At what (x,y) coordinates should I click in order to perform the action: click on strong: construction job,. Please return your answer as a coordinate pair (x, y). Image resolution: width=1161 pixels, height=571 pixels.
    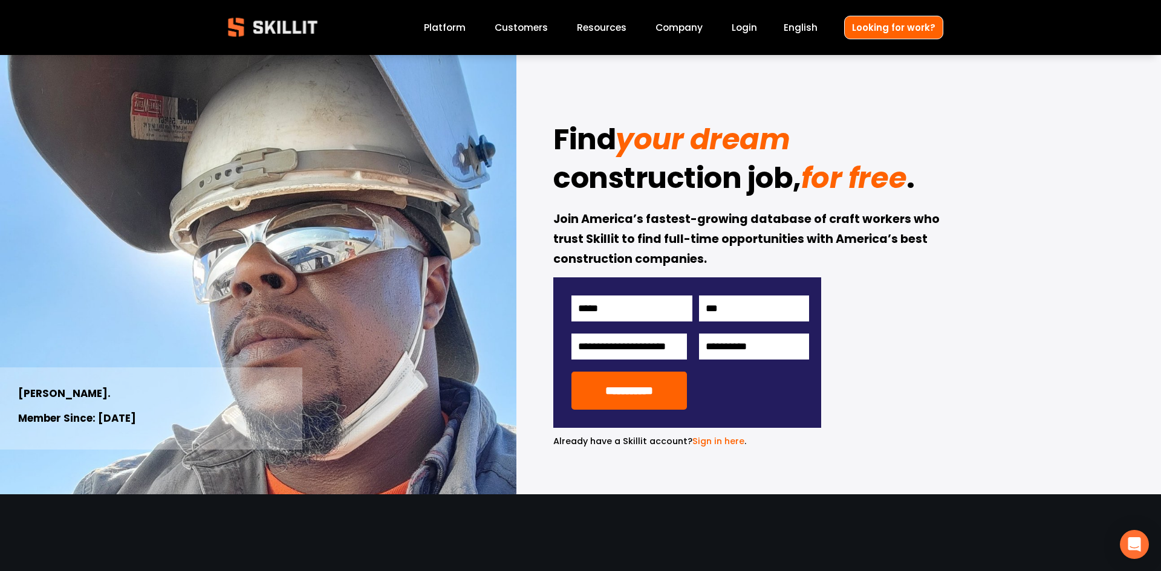
    Looking at the image, I should click on (677, 181).